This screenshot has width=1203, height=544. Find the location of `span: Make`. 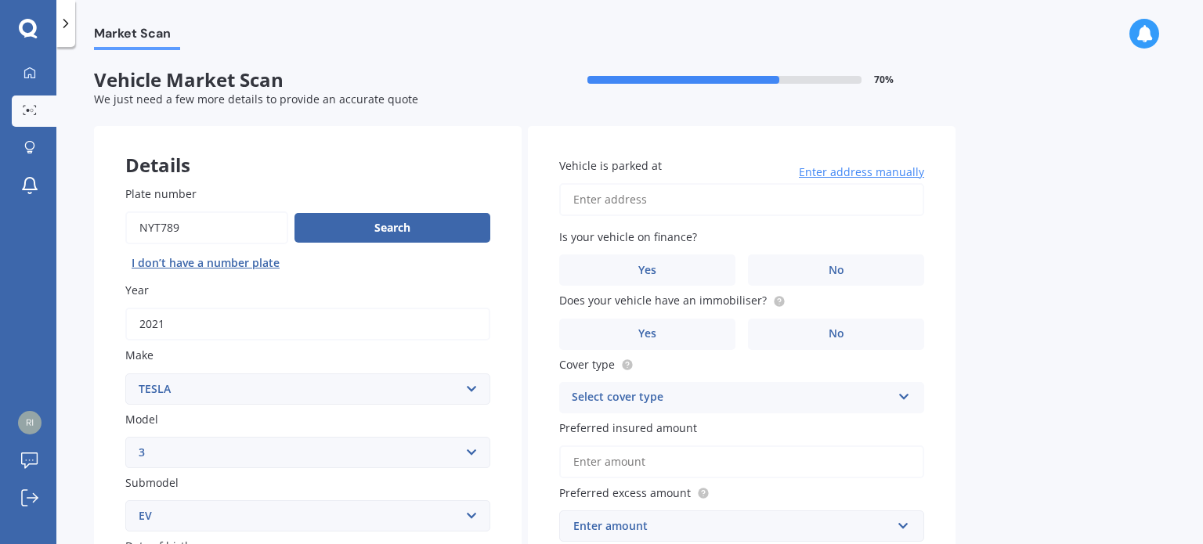

span: Make is located at coordinates (139, 356).